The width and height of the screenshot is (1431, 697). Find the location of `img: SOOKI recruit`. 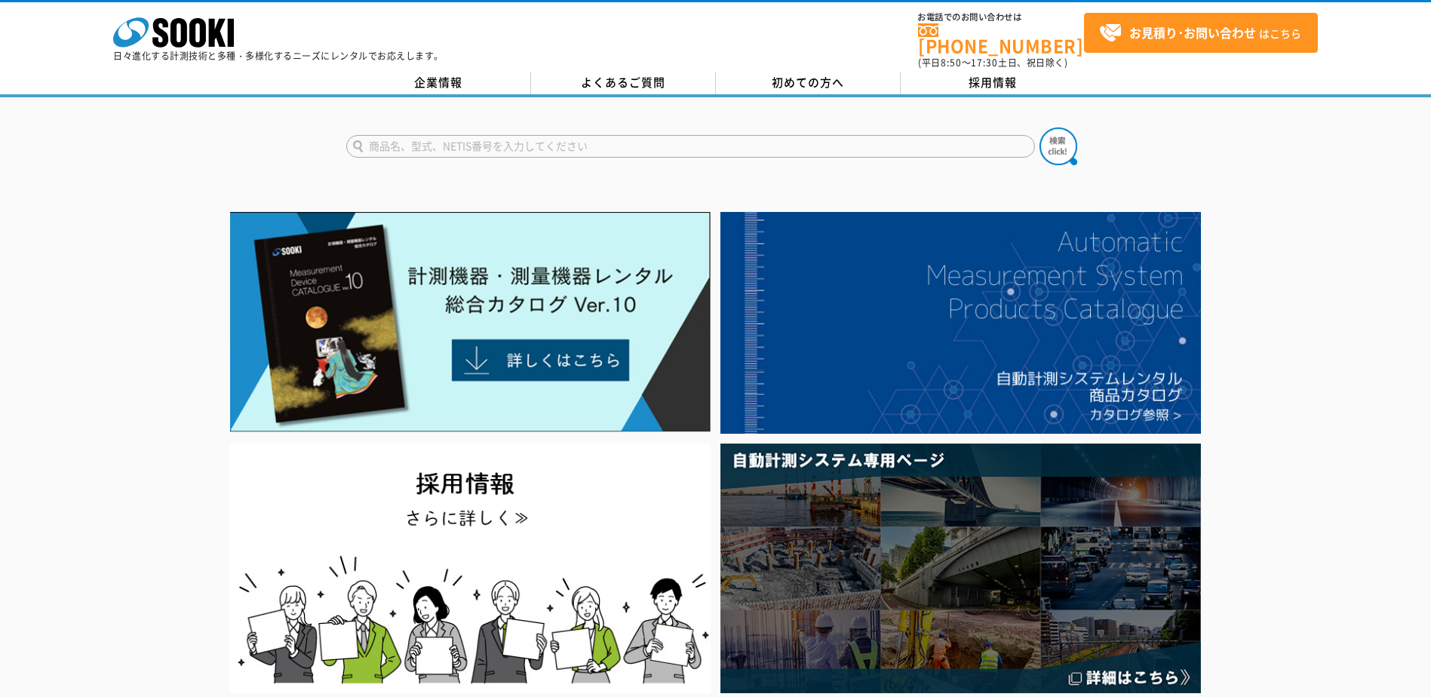

img: SOOKI recruit is located at coordinates (470, 568).